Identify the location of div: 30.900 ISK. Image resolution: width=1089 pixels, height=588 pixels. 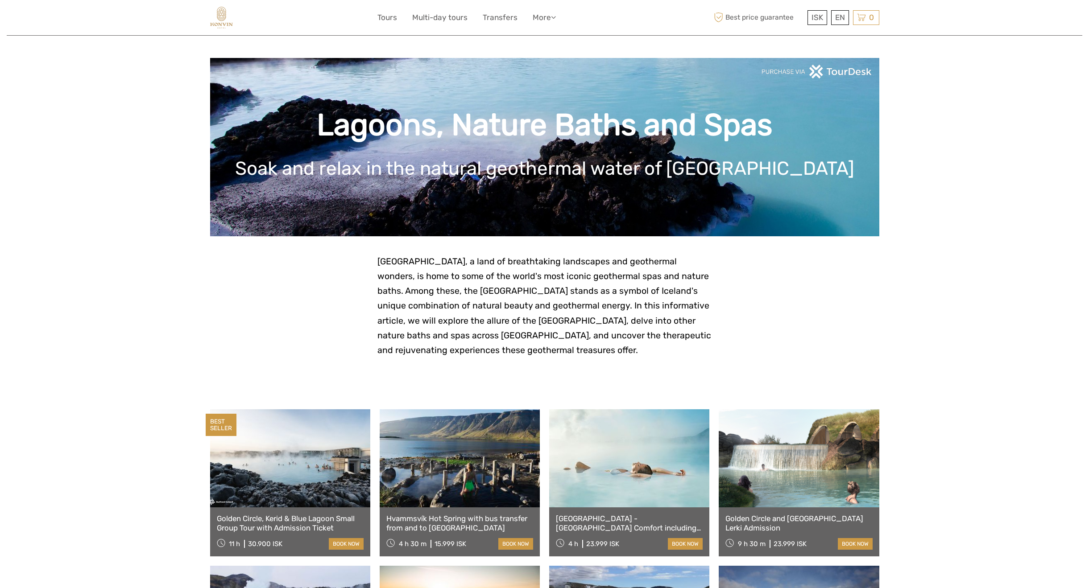
(265, 544).